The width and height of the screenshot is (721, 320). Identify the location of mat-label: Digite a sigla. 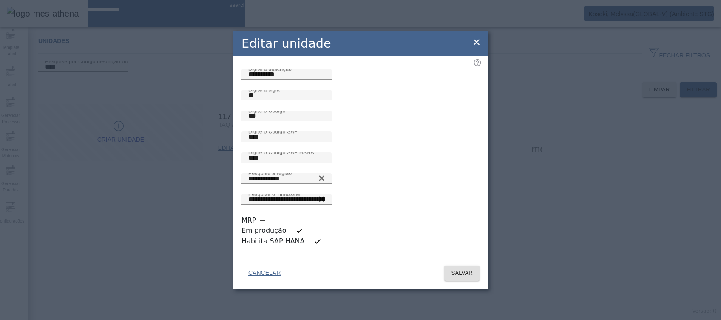
(264, 90).